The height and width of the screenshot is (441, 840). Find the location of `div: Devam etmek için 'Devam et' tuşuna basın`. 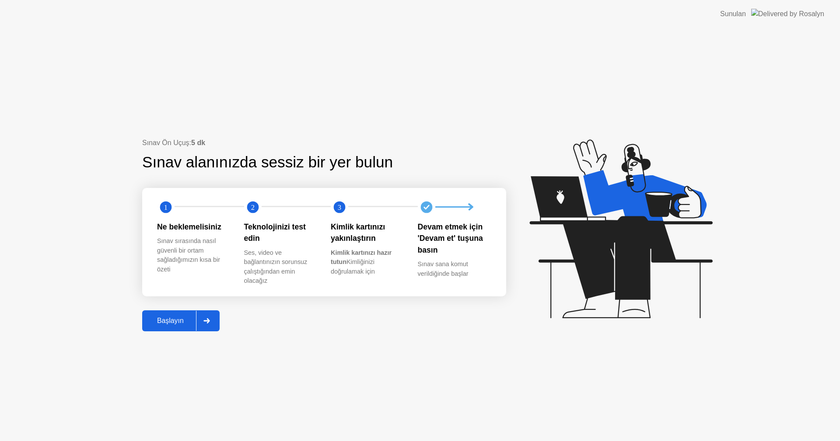

div: Devam etmek için 'Devam et' tuşuna basın is located at coordinates (454, 238).